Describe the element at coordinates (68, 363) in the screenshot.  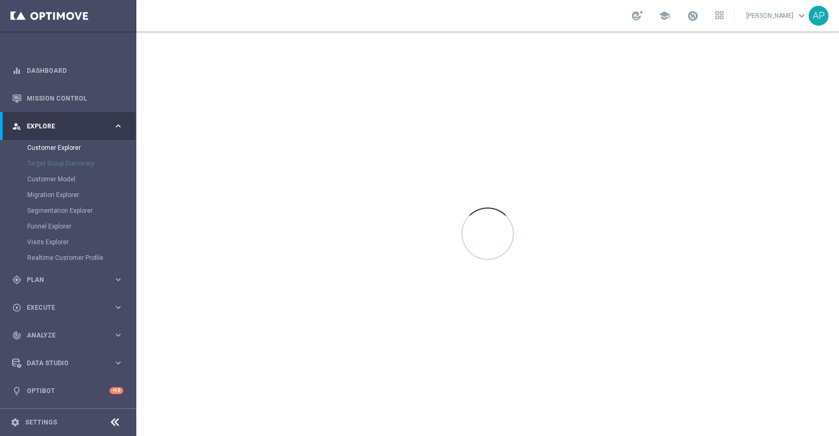
I see `button: Data Studio keyboard_arrow_right` at that location.